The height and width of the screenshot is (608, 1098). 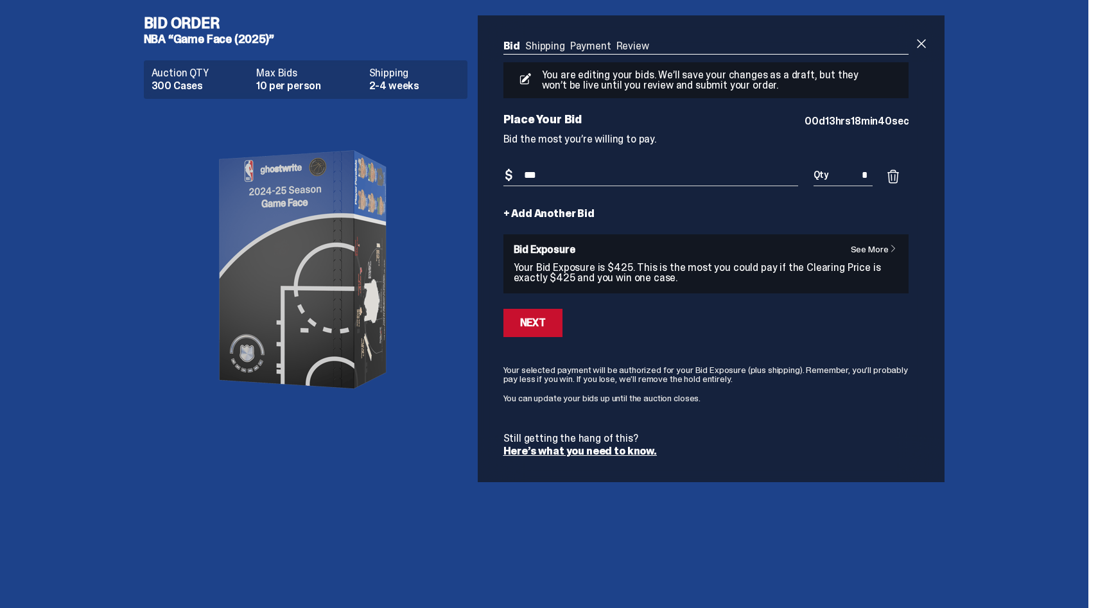 I want to click on a: Here’s what you need to know., so click(x=580, y=451).